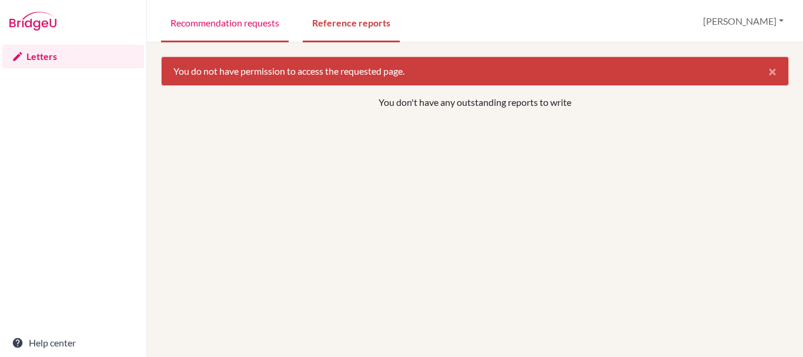 Image resolution: width=803 pixels, height=357 pixels. I want to click on a: Help center, so click(73, 343).